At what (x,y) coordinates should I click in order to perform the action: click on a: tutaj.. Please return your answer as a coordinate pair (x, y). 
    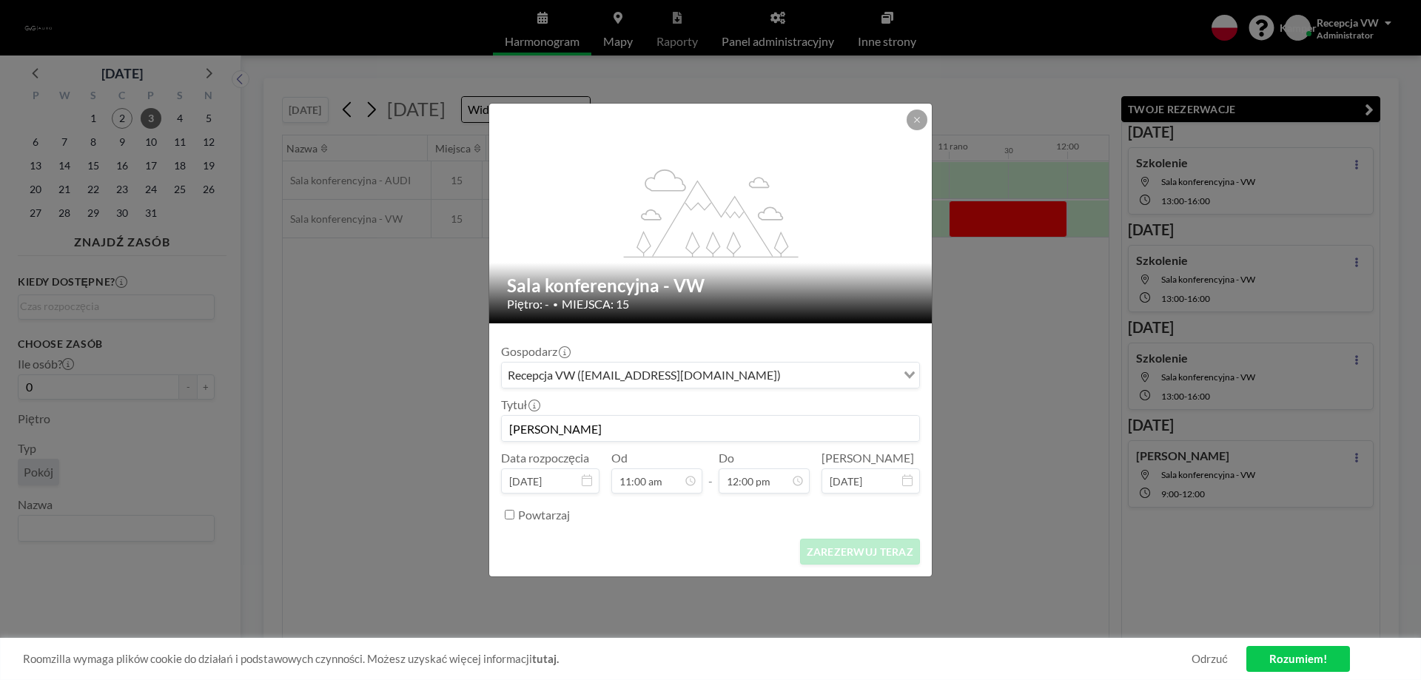
    Looking at the image, I should click on (546, 659).